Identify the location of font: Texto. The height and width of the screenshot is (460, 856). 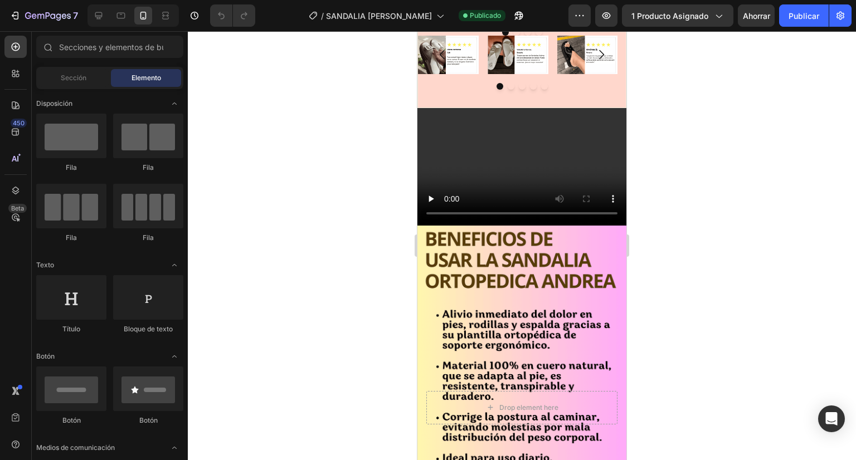
(45, 265).